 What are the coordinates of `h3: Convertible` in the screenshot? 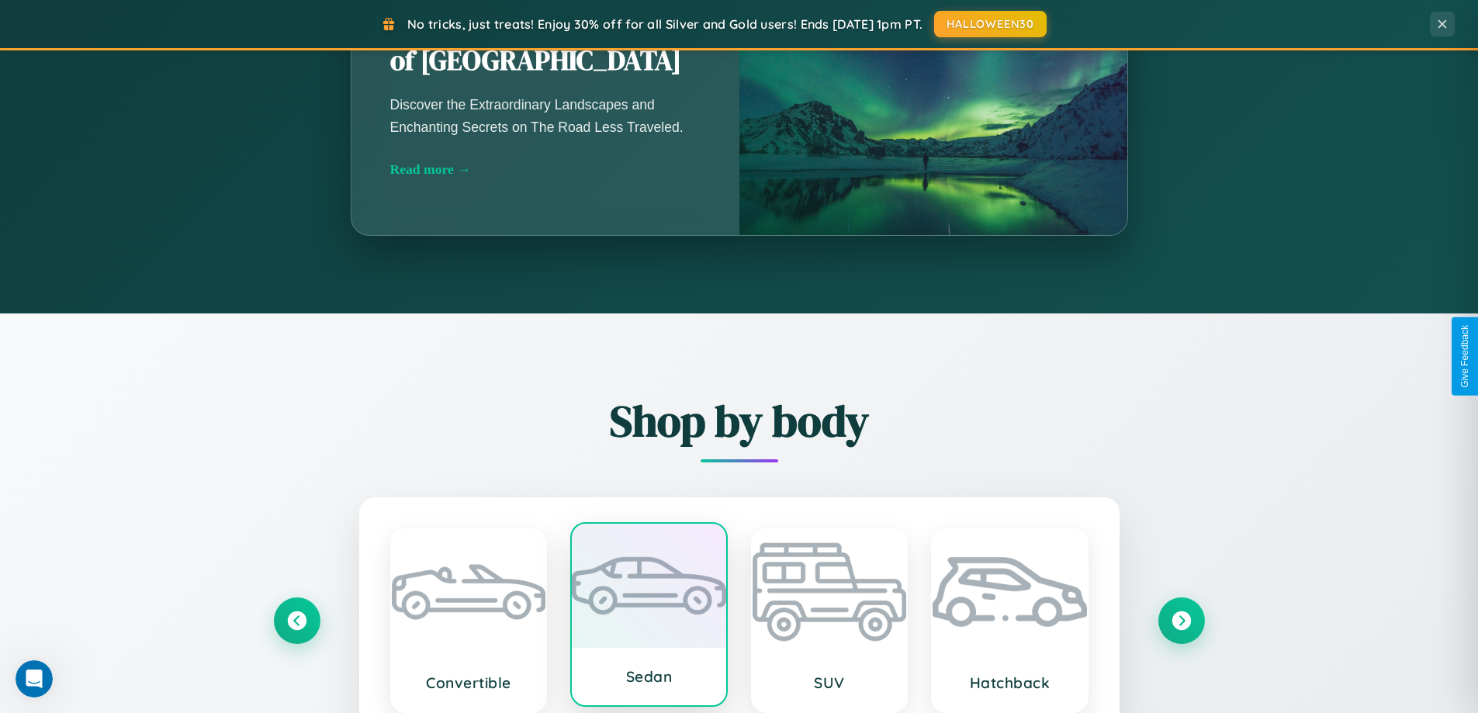 It's located at (469, 683).